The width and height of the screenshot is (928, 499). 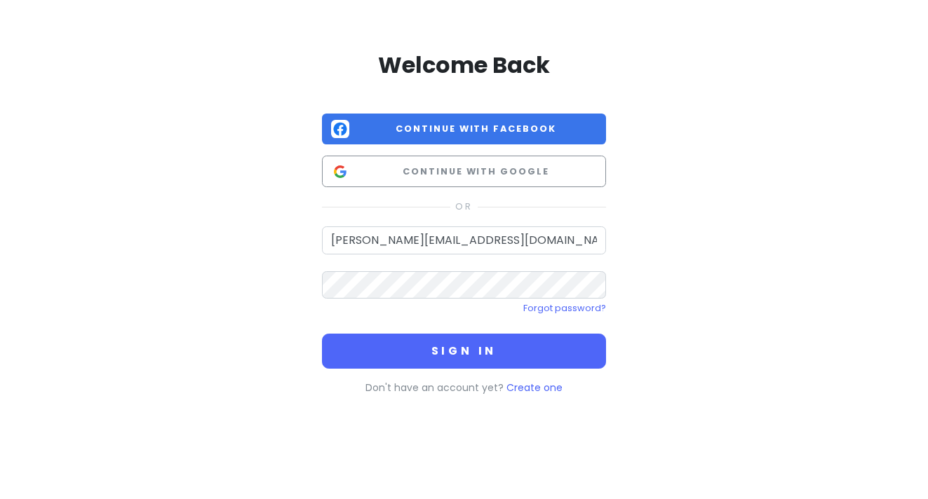 What do you see at coordinates (463, 351) in the screenshot?
I see `button: Sign in` at bounding box center [463, 351].